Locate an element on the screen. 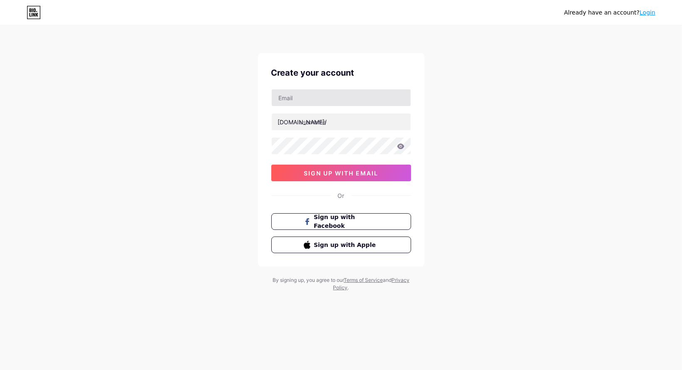 The width and height of the screenshot is (682, 370). button: sign up with email is located at coordinates (341, 173).